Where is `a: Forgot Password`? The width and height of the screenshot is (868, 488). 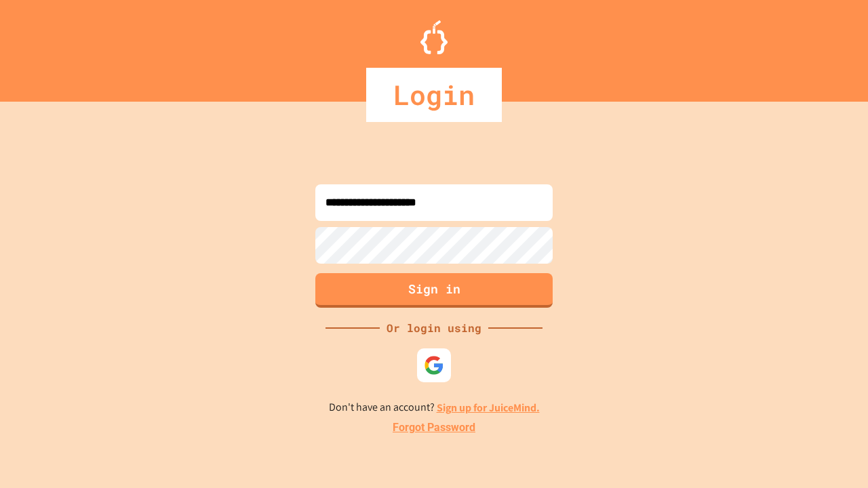 a: Forgot Password is located at coordinates (434, 428).